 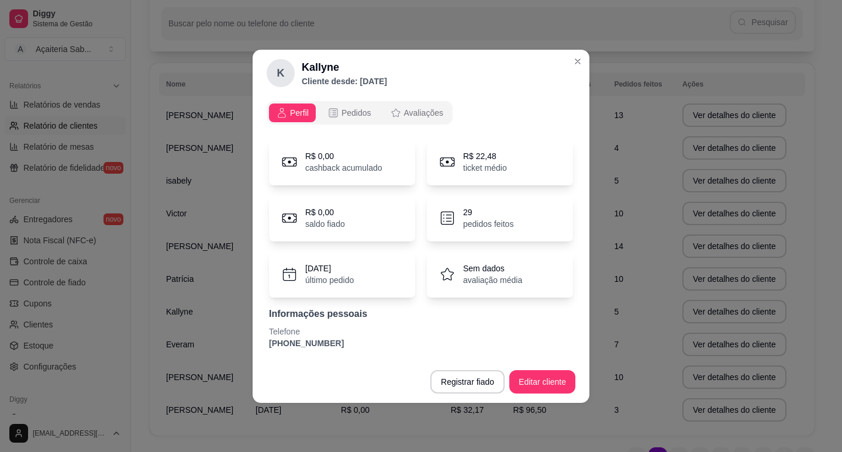 What do you see at coordinates (299, 113) in the screenshot?
I see `span: Perfil` at bounding box center [299, 113].